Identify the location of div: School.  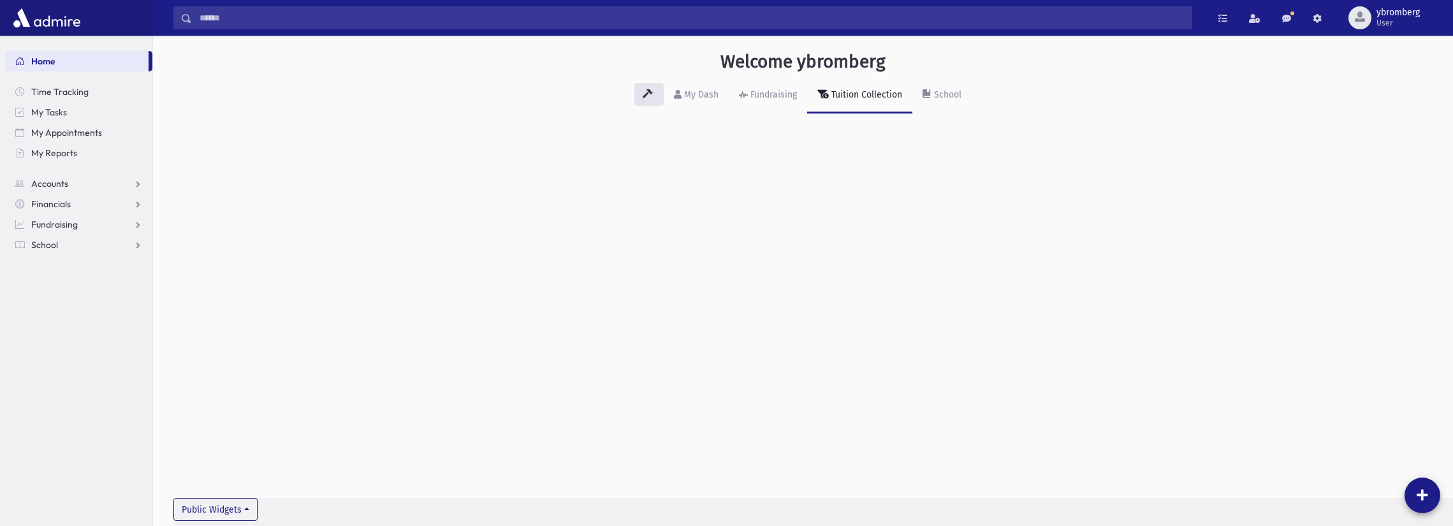
(946, 94).